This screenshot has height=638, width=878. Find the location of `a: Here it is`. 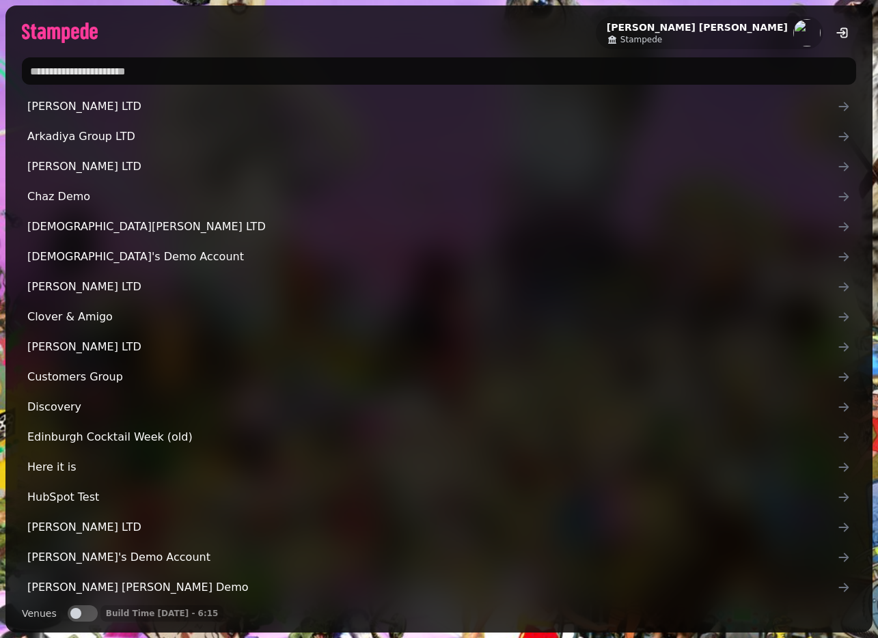

a: Here it is is located at coordinates (438, 467).